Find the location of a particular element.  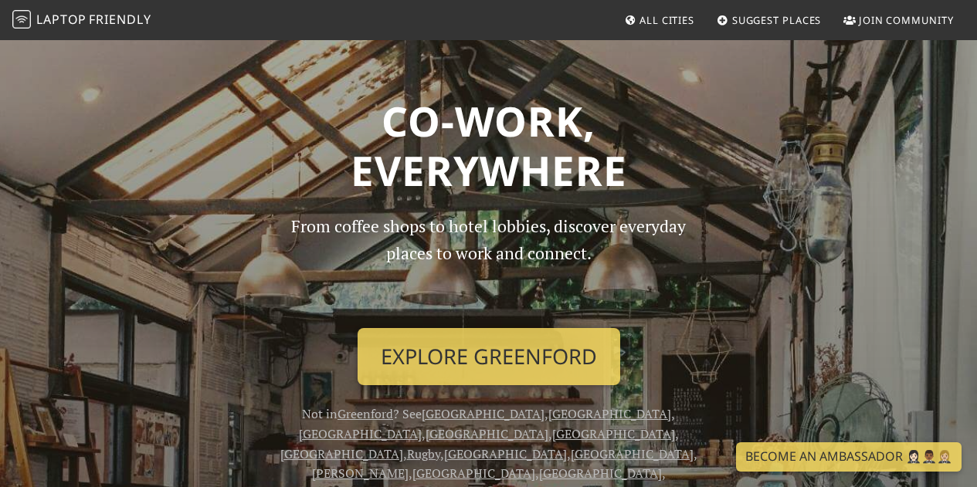

a: Become an Ambassador 🤵🏻‍♀️🤵🏾‍♂️🤵🏼‍♀️ is located at coordinates (848, 457).